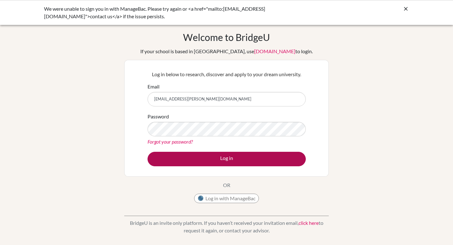  What do you see at coordinates (226, 37) in the screenshot?
I see `h1: Welcome to BridgeU` at bounding box center [226, 37].